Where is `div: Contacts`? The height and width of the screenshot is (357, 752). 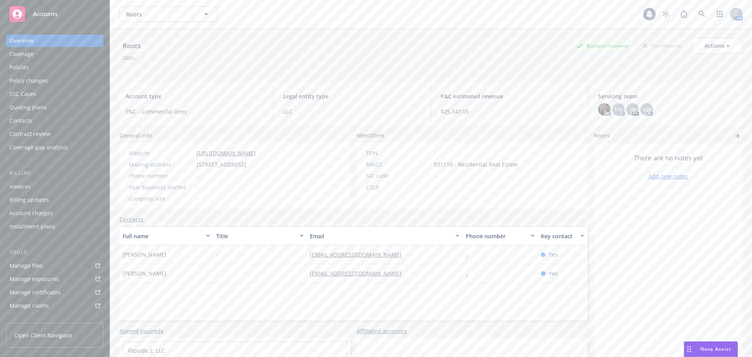
div: Contacts is located at coordinates (21, 121).